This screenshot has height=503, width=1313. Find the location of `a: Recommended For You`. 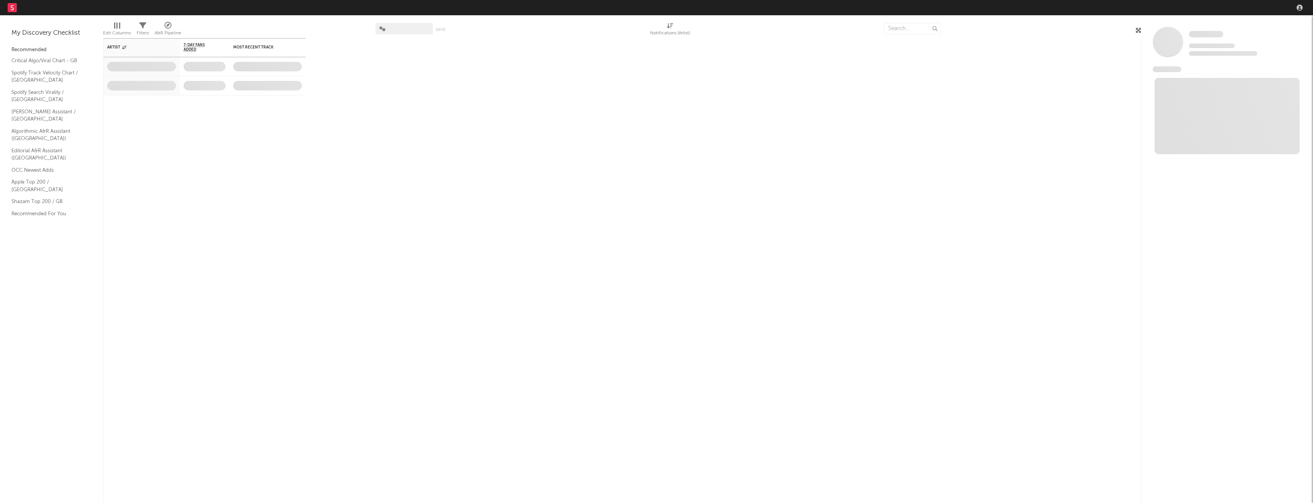

a: Recommended For You is located at coordinates (48, 214).